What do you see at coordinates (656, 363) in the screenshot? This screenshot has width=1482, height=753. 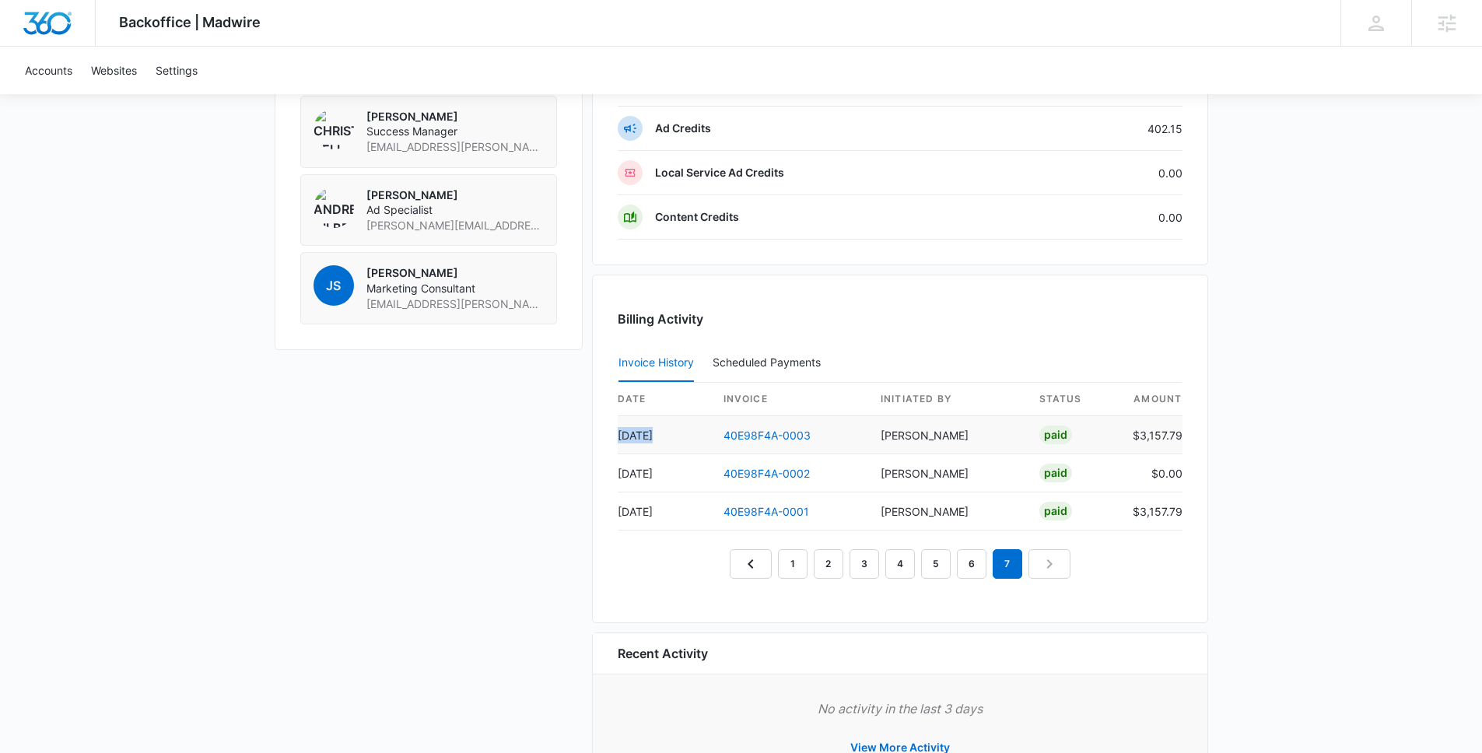 I see `button: Invoice History` at bounding box center [656, 363].